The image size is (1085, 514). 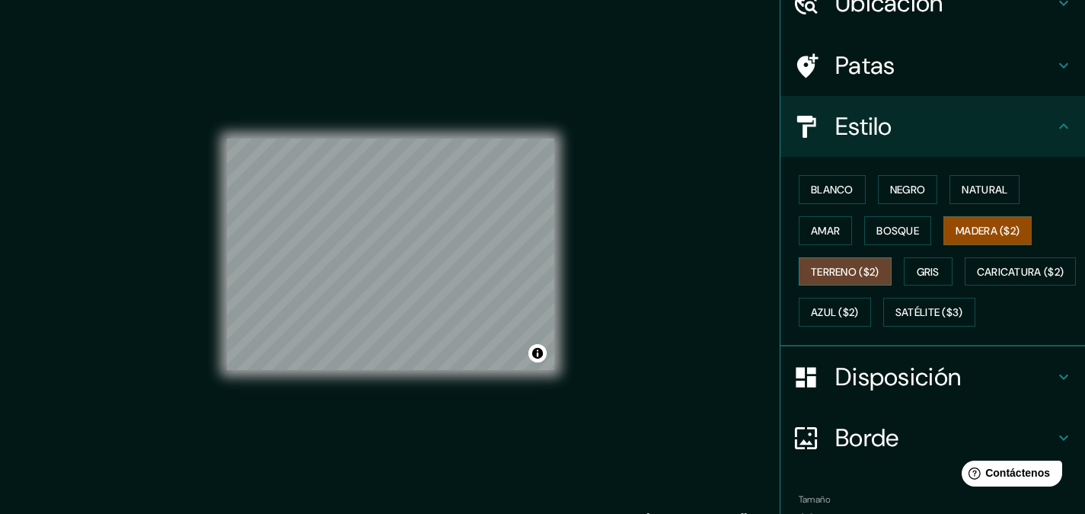 What do you see at coordinates (908, 190) in the screenshot?
I see `button: Negro` at bounding box center [908, 190].